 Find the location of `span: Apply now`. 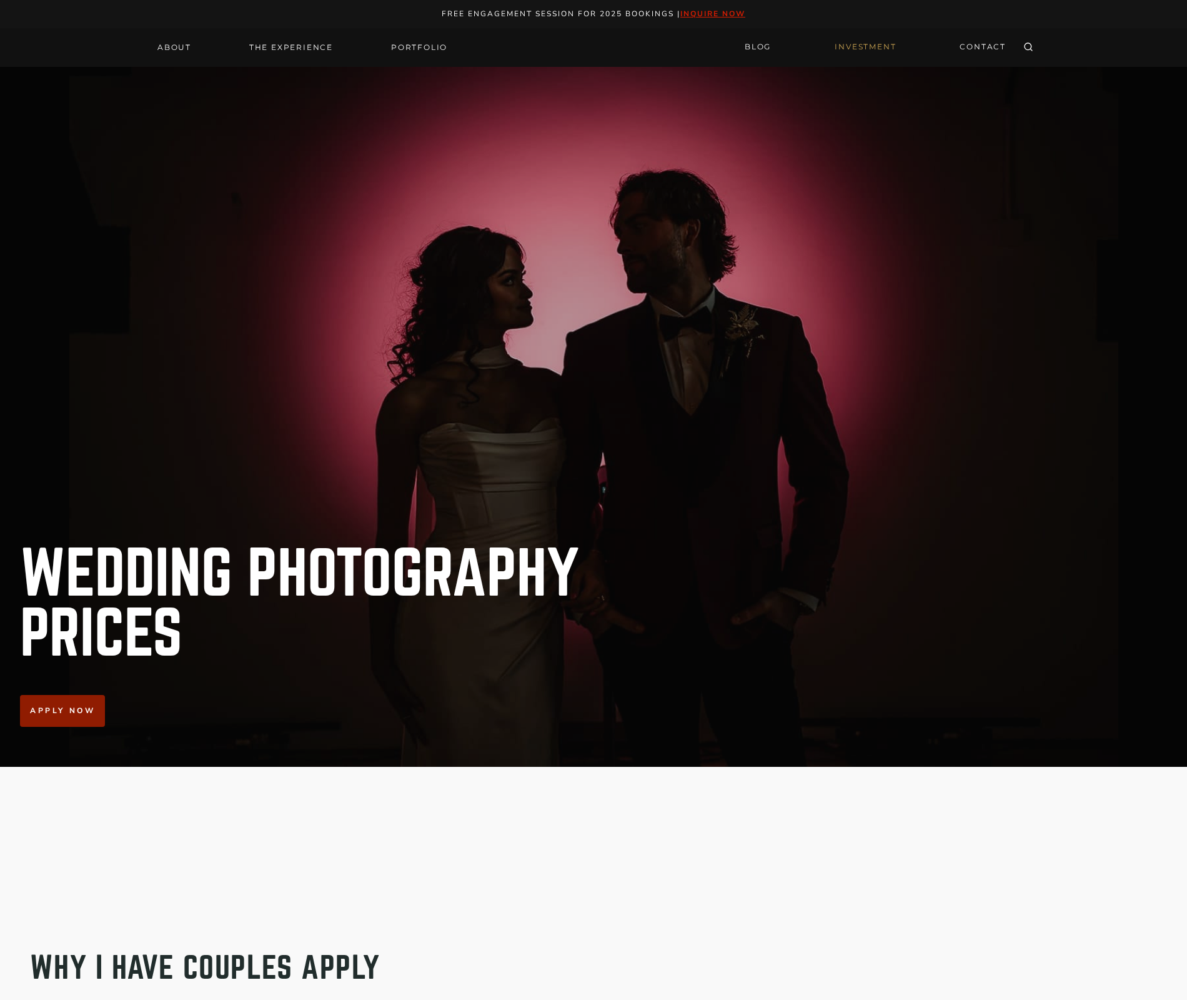

span: Apply now is located at coordinates (62, 710).